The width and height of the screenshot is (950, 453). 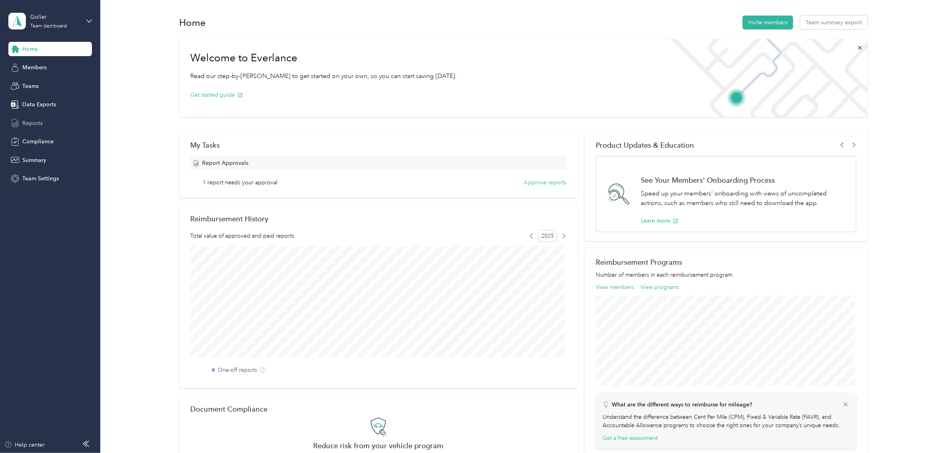 I want to click on div: Help center, so click(x=25, y=445).